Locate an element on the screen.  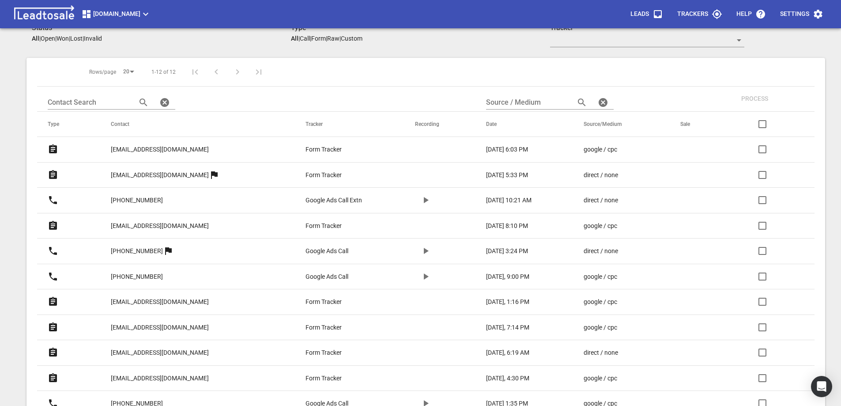
a: Google Ads Call is located at coordinates (343, 251).